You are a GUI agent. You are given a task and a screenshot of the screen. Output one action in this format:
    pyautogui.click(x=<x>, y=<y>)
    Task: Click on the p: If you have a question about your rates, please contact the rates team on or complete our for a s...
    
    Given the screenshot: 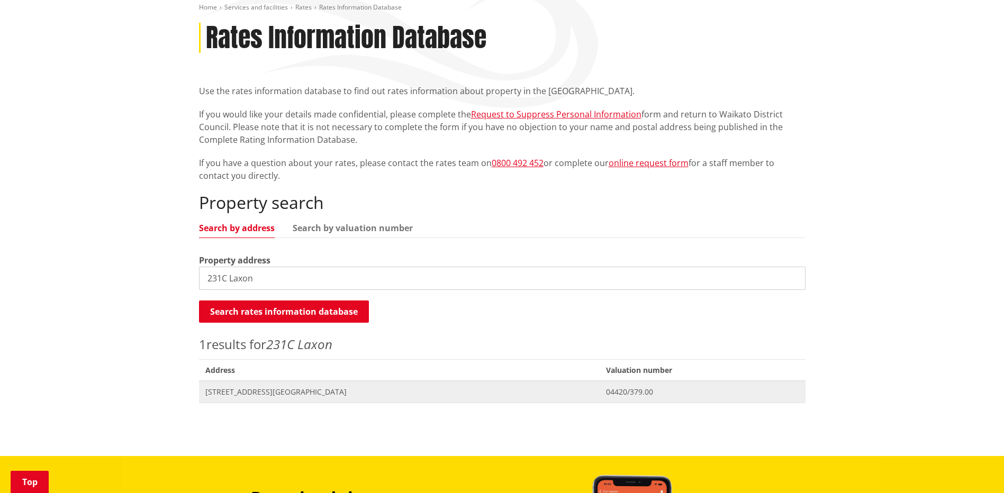 What is the action you would take?
    pyautogui.click(x=502, y=169)
    